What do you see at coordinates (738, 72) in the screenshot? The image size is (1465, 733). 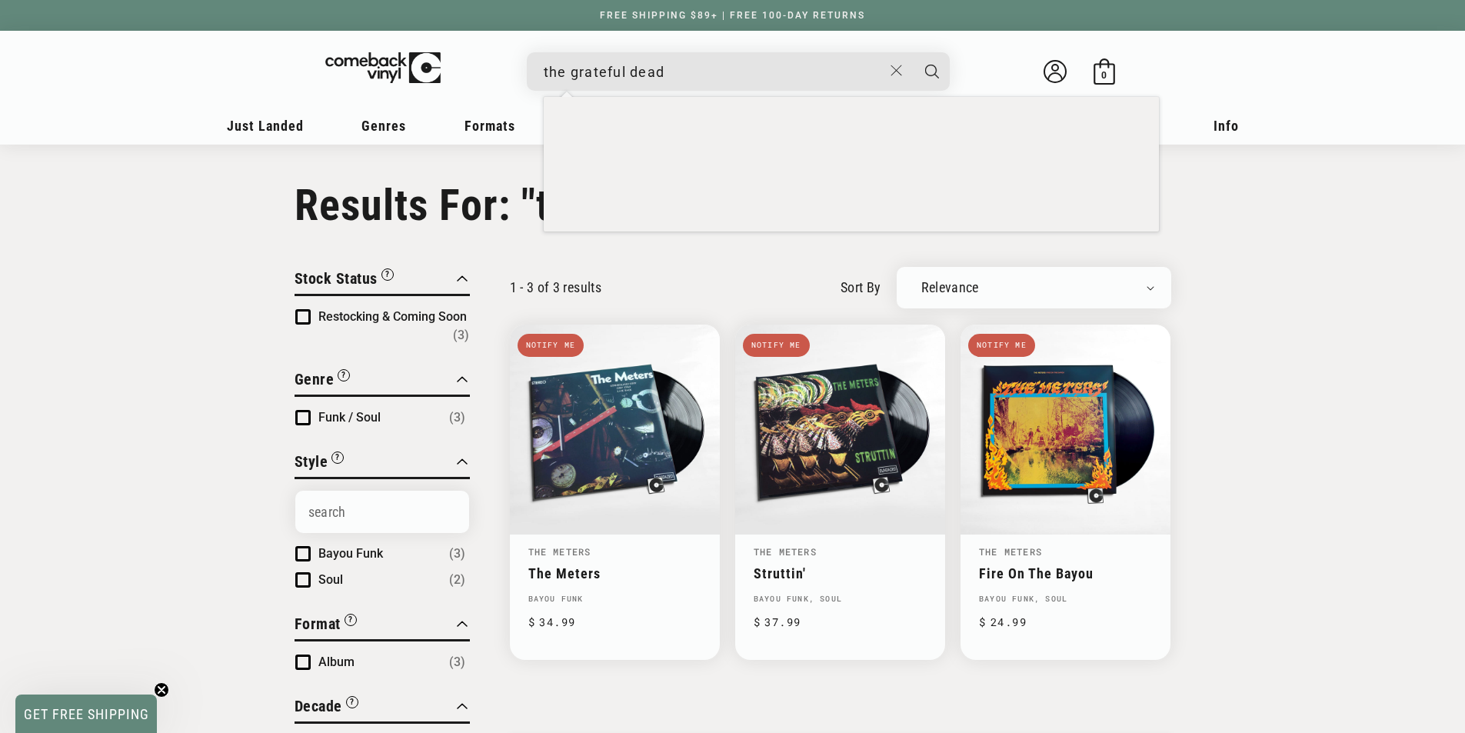 I see `div: Search` at bounding box center [738, 72].